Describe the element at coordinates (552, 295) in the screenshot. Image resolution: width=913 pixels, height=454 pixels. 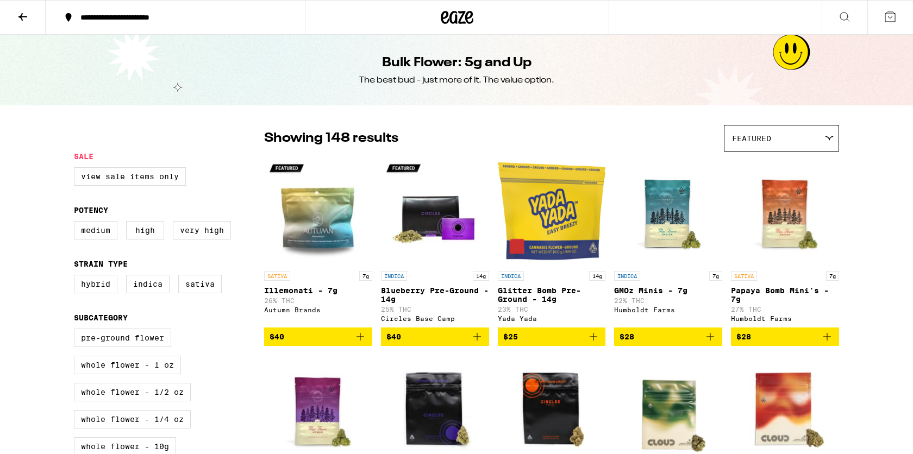
I see `p: Glitter Bomb Pre-Ground - 14g` at that location.